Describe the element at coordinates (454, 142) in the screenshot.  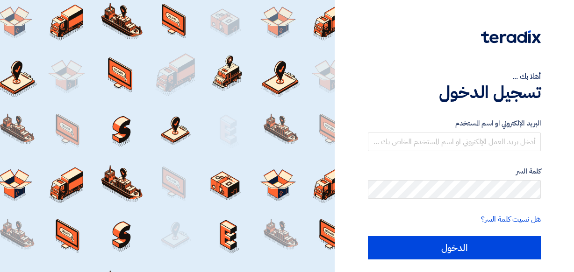
I see `input: أدخل بريد العمل الإلكتروني او اسم المستخدم الخاص بك ...` at that location.